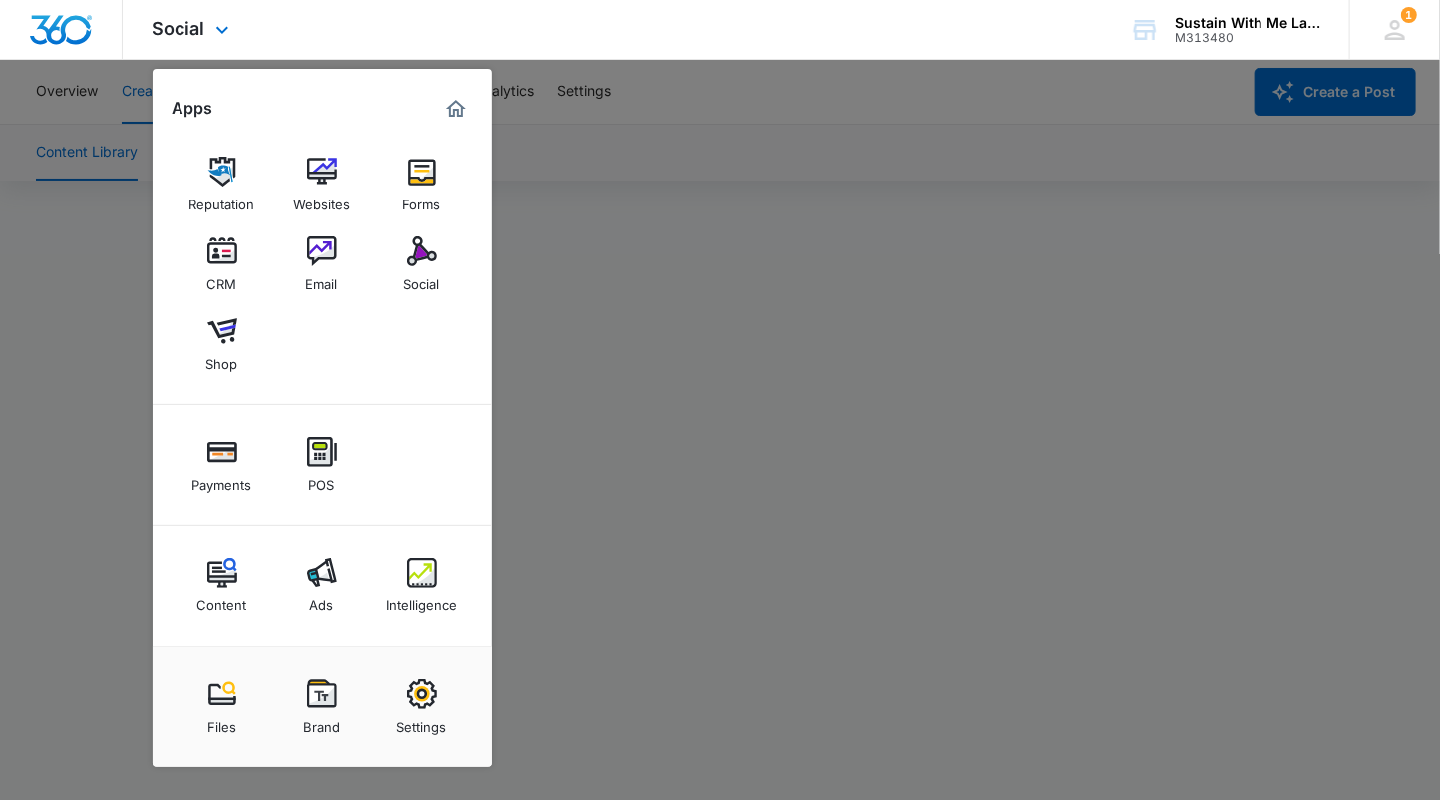 This screenshot has width=1440, height=800. I want to click on span: Social, so click(178, 28).